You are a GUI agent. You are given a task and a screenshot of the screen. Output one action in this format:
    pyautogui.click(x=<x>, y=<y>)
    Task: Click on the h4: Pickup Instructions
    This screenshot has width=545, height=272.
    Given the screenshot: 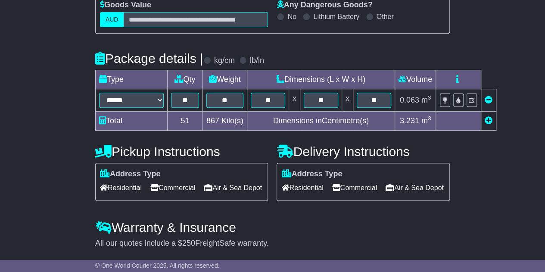 What is the action you would take?
    pyautogui.click(x=182, y=151)
    